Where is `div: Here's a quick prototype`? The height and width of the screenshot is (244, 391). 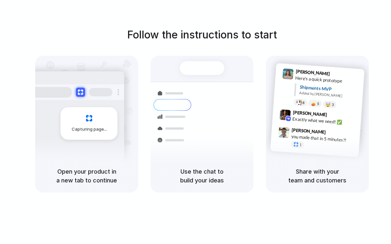 div: Here's a quick prototype is located at coordinates (328, 80).